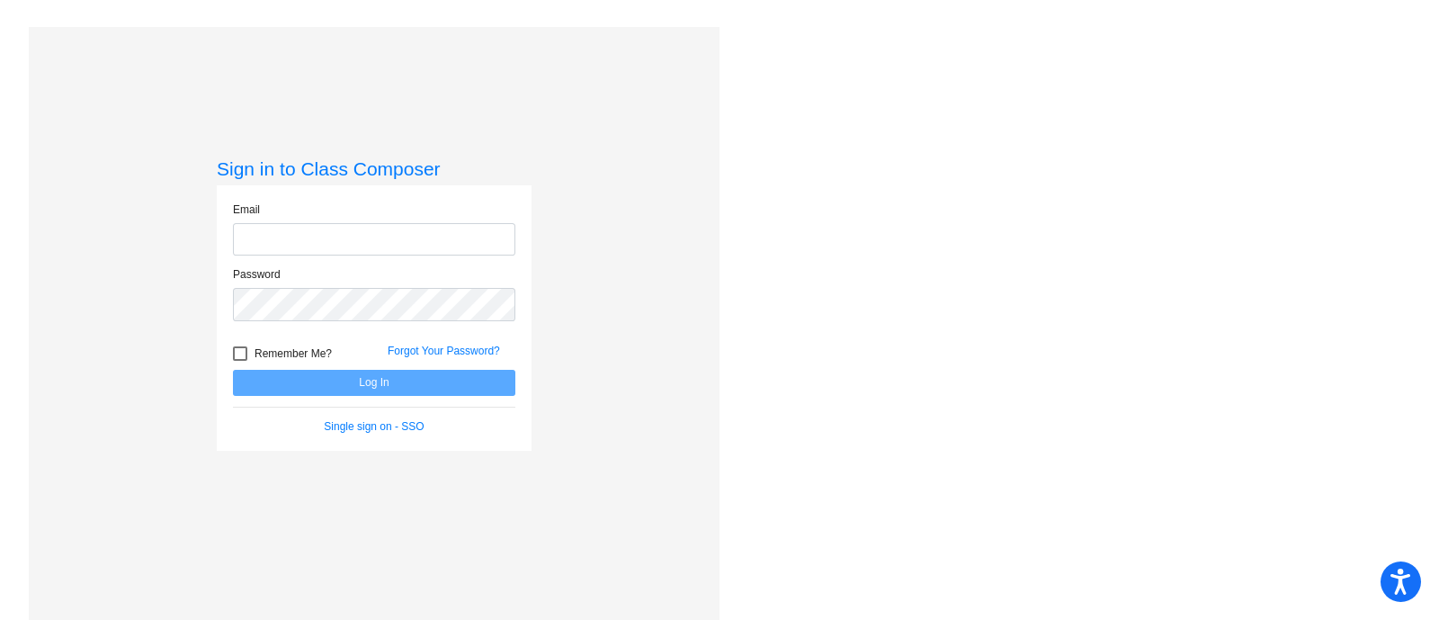 This screenshot has height=620, width=1439. Describe the element at coordinates (374, 382) in the screenshot. I see `button: Log In` at that location.